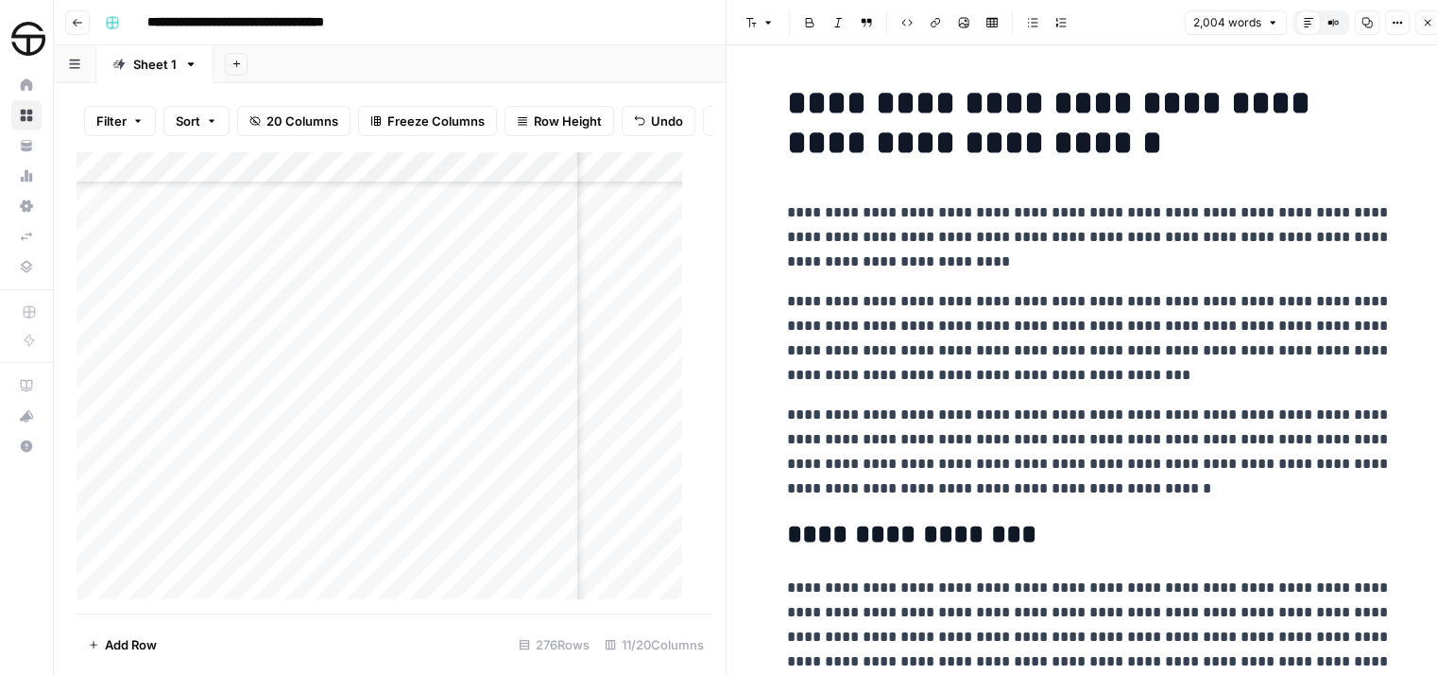 Image resolution: width=1437 pixels, height=675 pixels. What do you see at coordinates (26, 416) in the screenshot?
I see `button: What's new?` at bounding box center [26, 416].